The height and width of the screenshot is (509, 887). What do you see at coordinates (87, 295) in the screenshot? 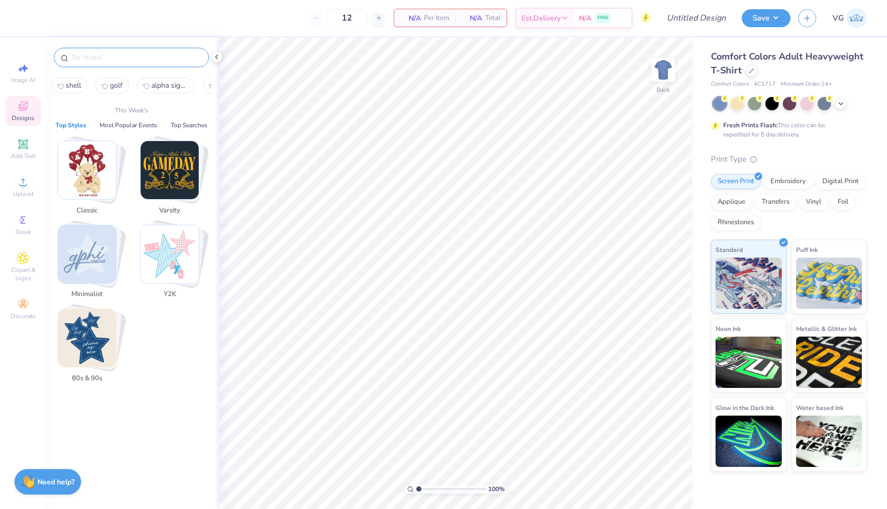
I see `span: Minimalist` at bounding box center [87, 295].